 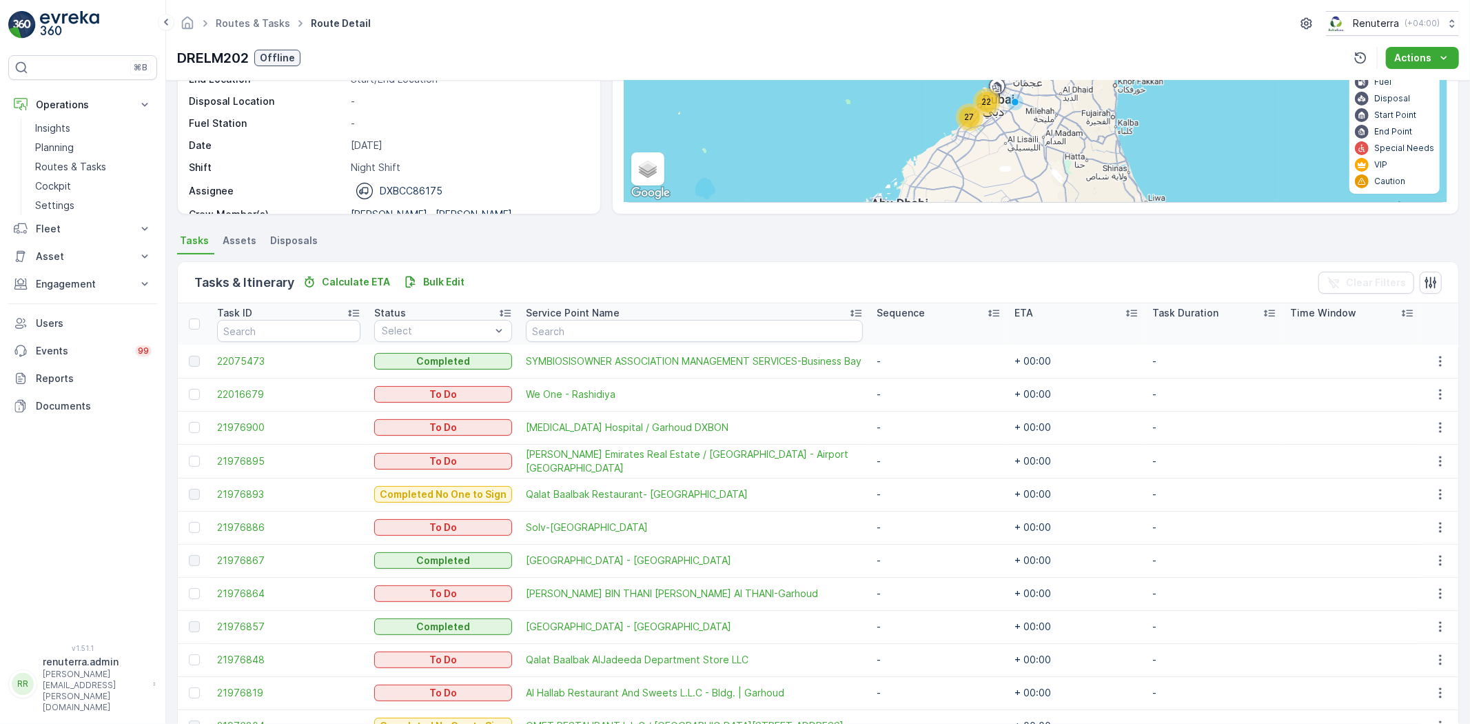 What do you see at coordinates (573, 313) in the screenshot?
I see `p: Service Point Name` at bounding box center [573, 313].